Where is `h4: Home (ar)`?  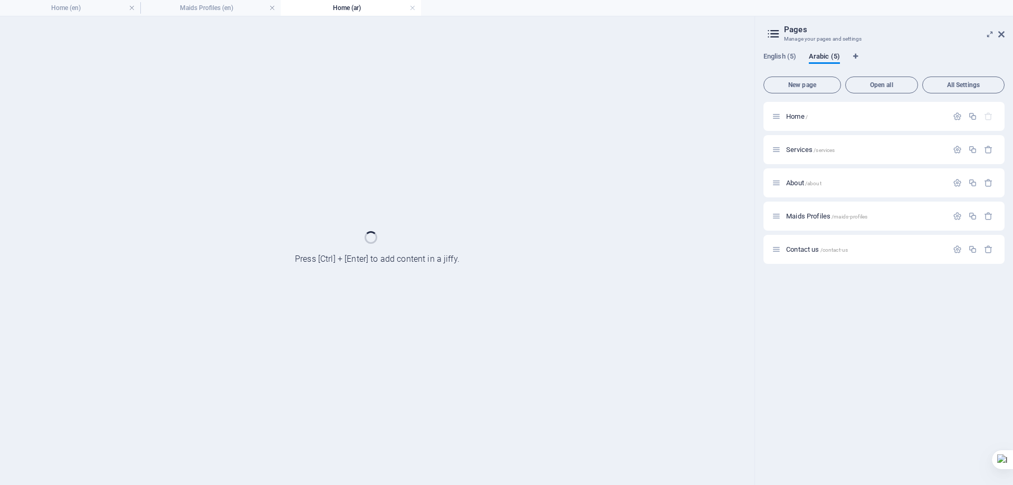
h4: Home (ar) is located at coordinates (351, 8).